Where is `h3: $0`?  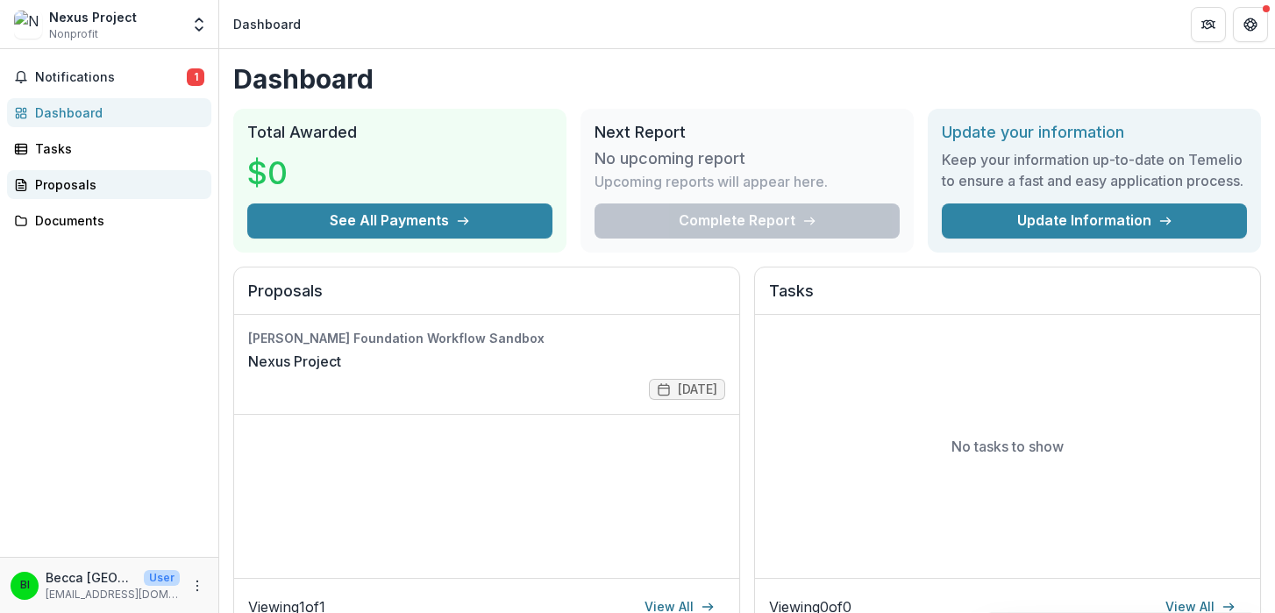
h3: $0 is located at coordinates (313, 173).